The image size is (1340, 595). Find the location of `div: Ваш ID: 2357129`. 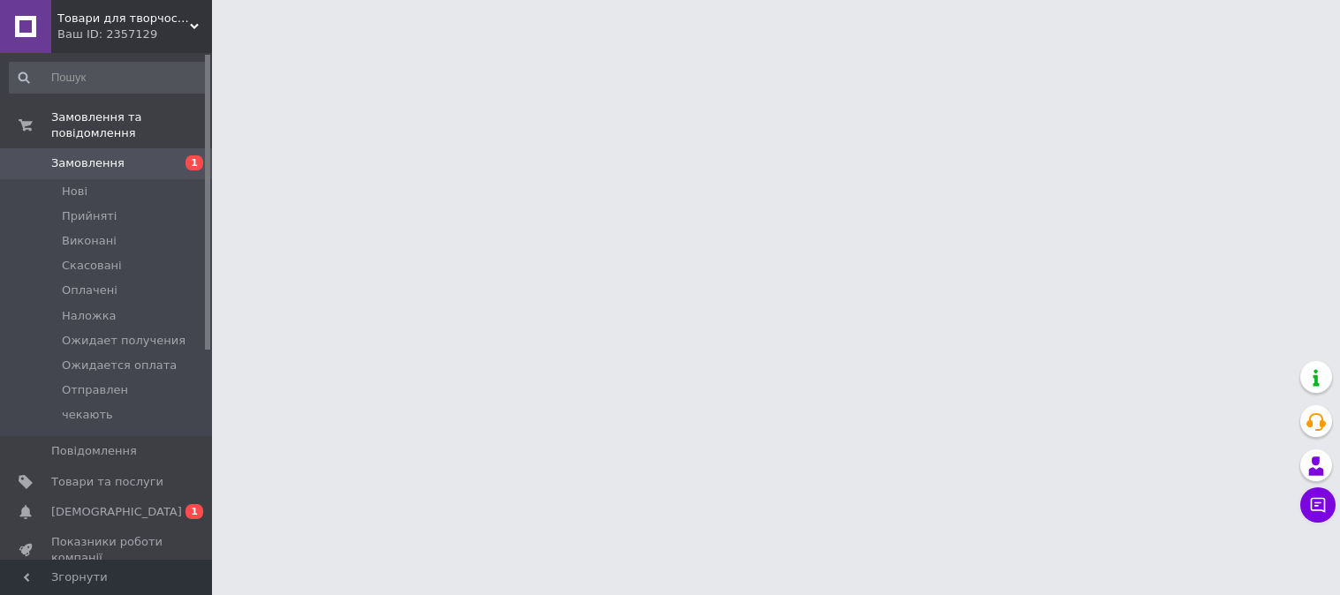

div: Ваш ID: 2357129 is located at coordinates (134, 34).